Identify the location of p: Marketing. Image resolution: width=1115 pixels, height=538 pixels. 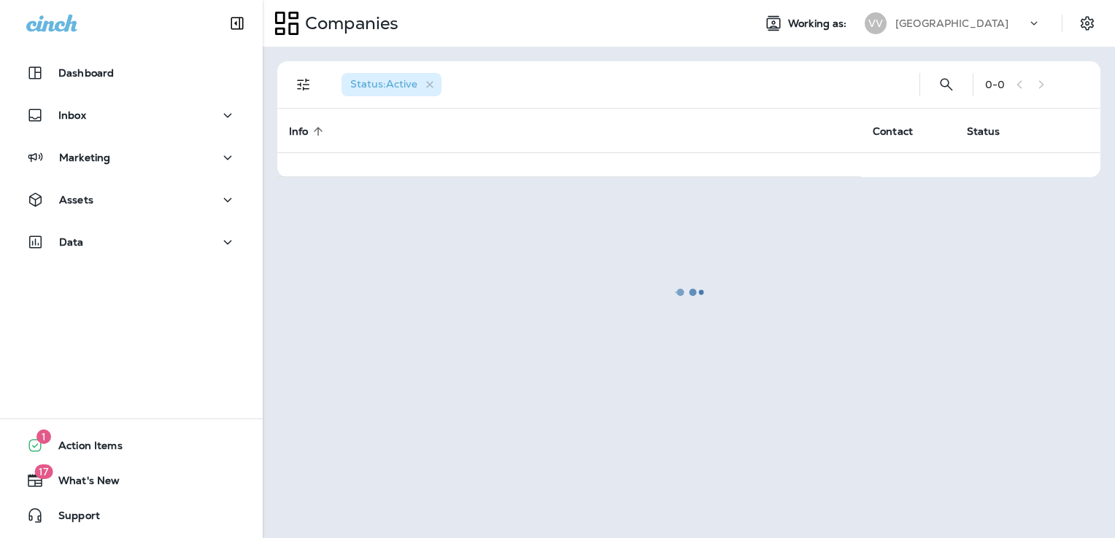
(85, 158).